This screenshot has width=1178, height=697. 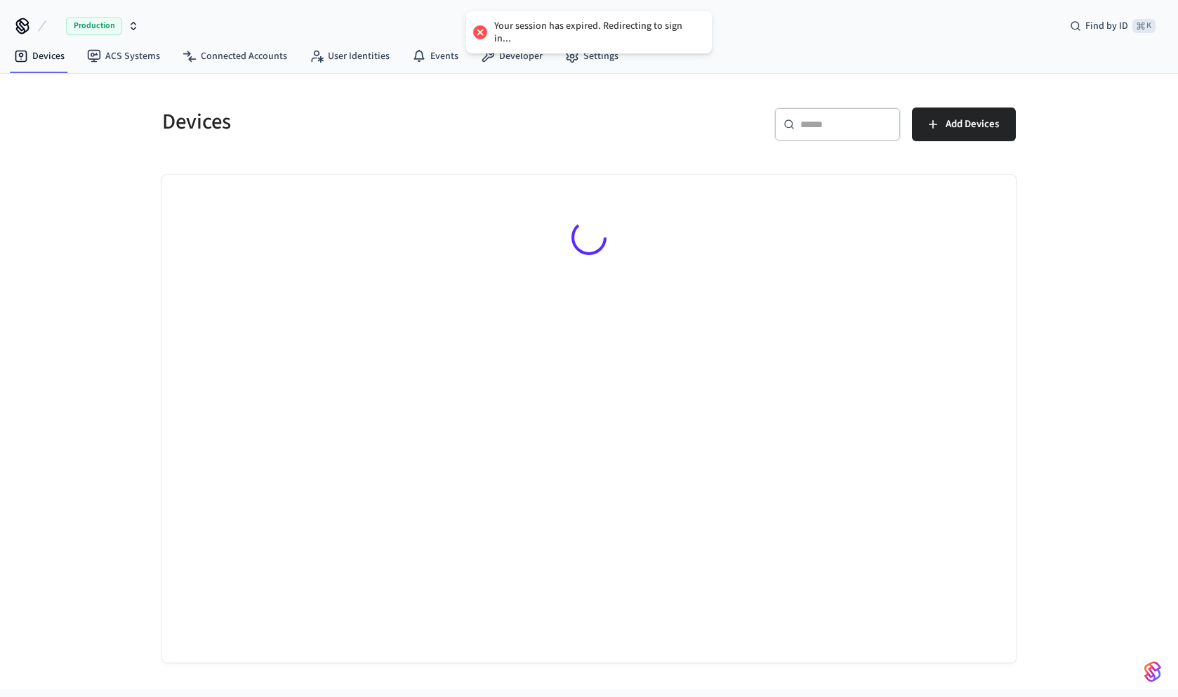 What do you see at coordinates (94, 26) in the screenshot?
I see `span: Production` at bounding box center [94, 26].